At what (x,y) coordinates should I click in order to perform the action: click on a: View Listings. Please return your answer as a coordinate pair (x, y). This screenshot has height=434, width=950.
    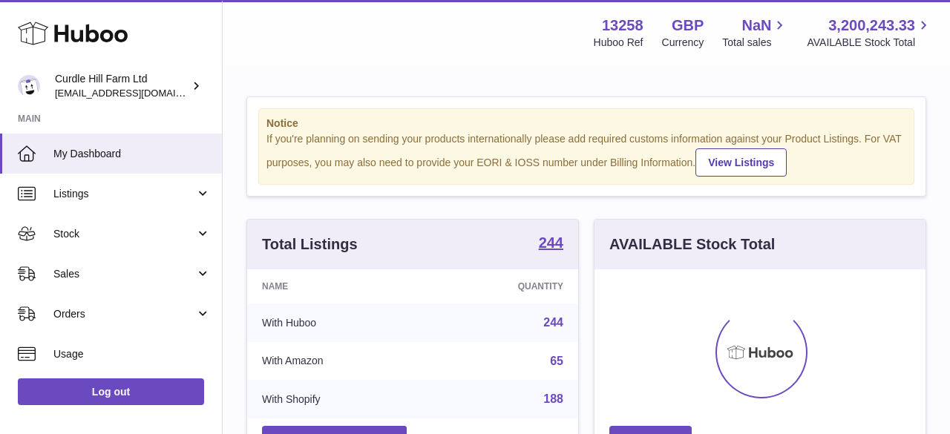
    Looking at the image, I should click on (741, 163).